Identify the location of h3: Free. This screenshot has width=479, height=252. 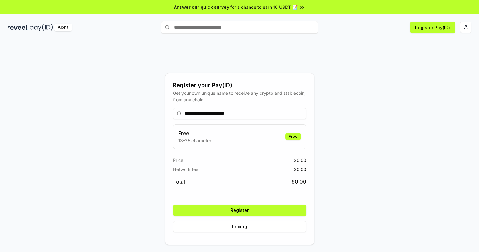
(196, 133).